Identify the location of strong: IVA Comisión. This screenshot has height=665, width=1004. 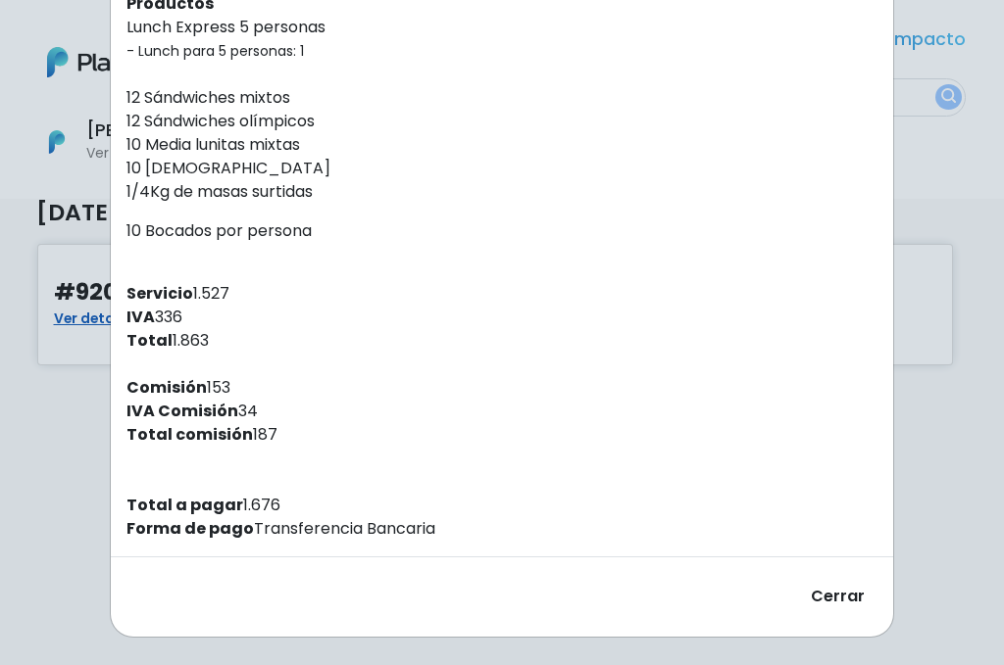
(182, 411).